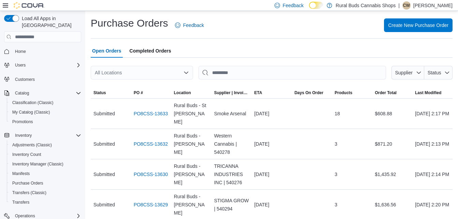  Describe the element at coordinates (20, 51) in the screenshot. I see `span: Home` at that location.